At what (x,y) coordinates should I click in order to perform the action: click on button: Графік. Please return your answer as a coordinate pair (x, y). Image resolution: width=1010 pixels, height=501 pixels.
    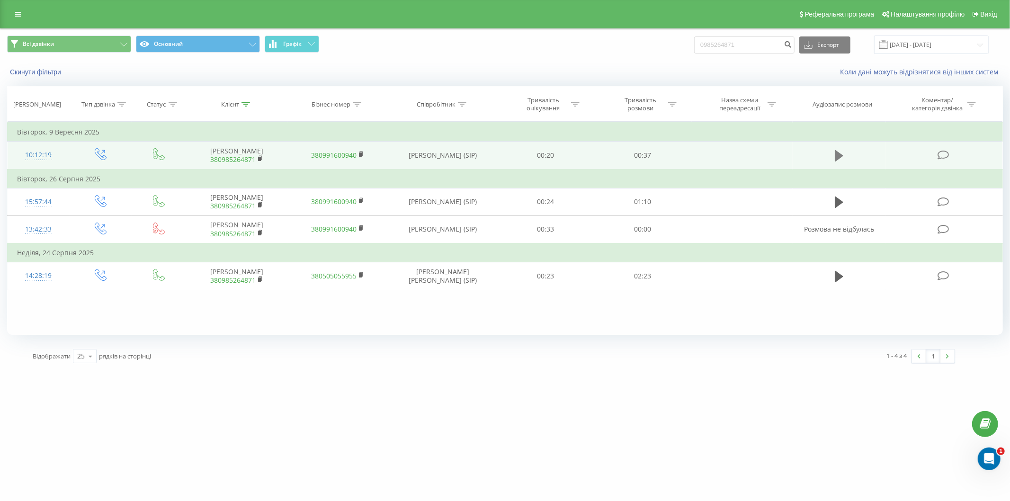
    Looking at the image, I should click on (292, 44).